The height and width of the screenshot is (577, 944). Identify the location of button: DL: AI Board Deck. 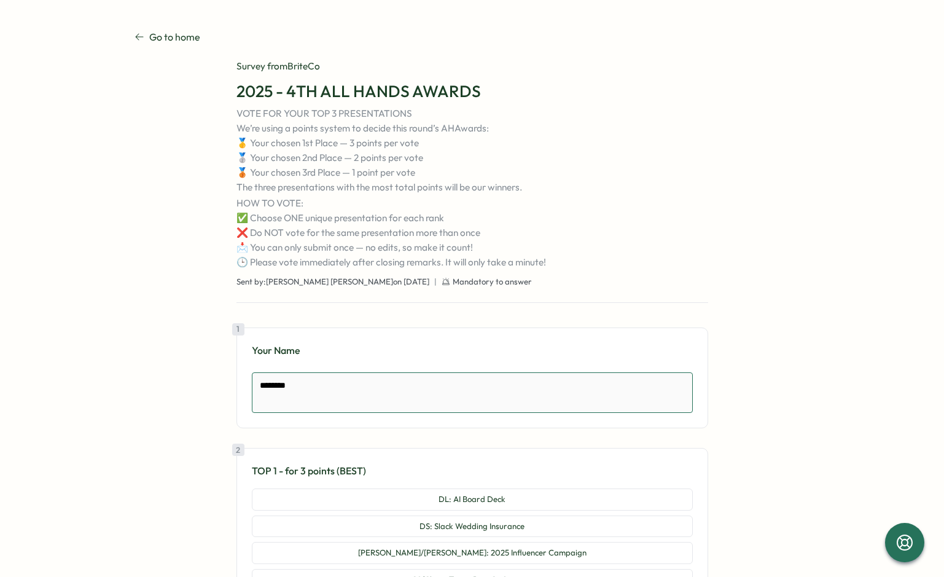
(472, 499).